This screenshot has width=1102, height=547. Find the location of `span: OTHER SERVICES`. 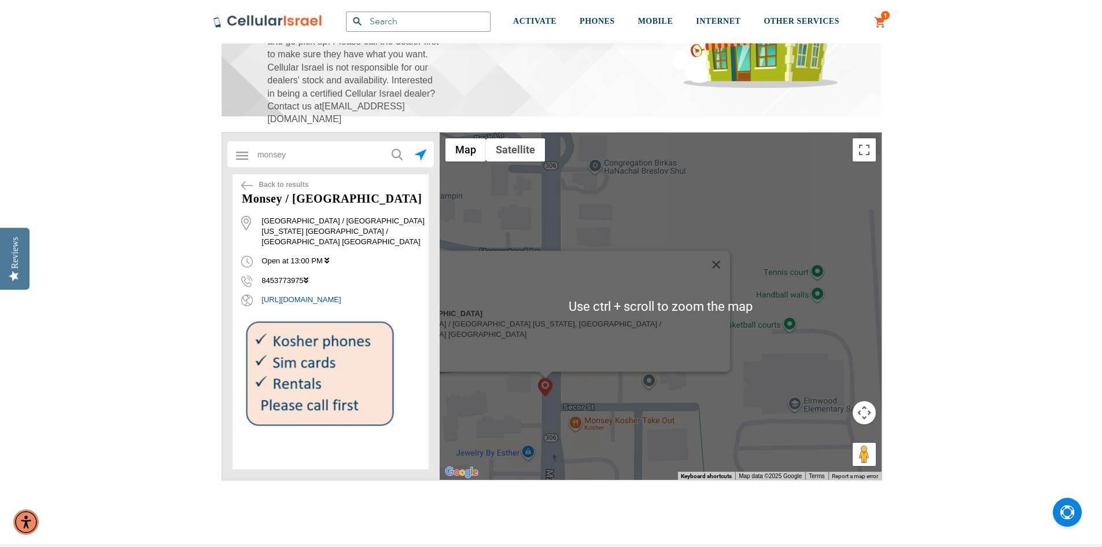

span: OTHER SERVICES is located at coordinates (801, 21).